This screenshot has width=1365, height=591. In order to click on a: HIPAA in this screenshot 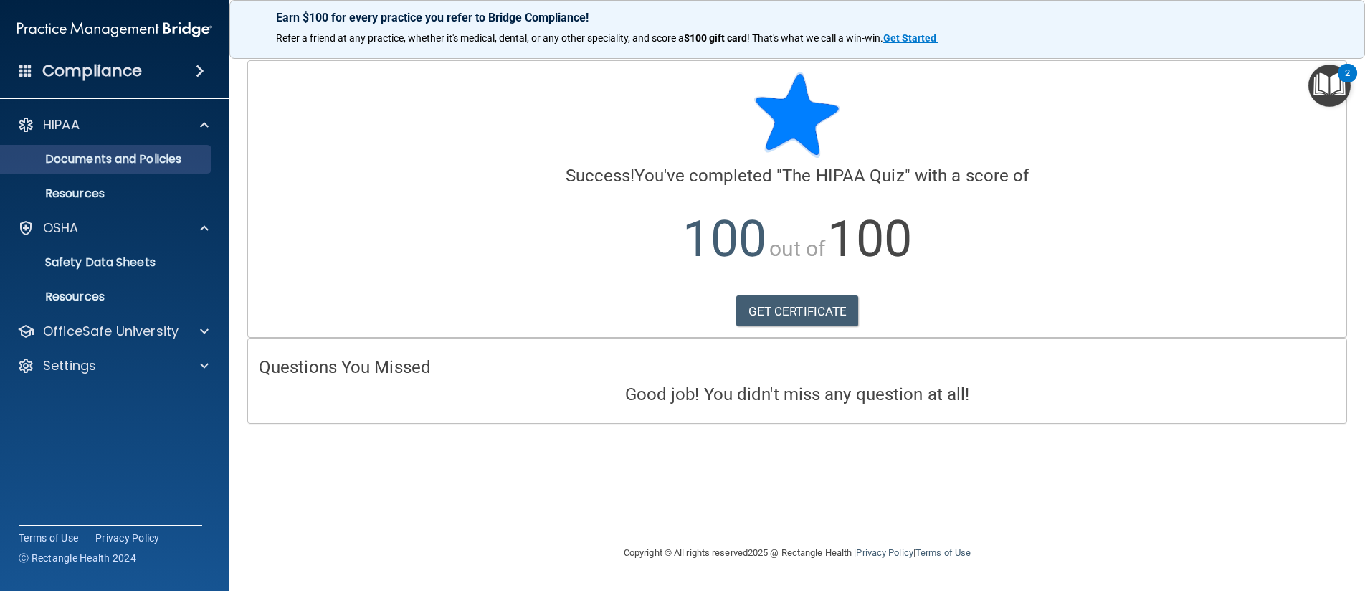, I will do `click(113, 125)`.